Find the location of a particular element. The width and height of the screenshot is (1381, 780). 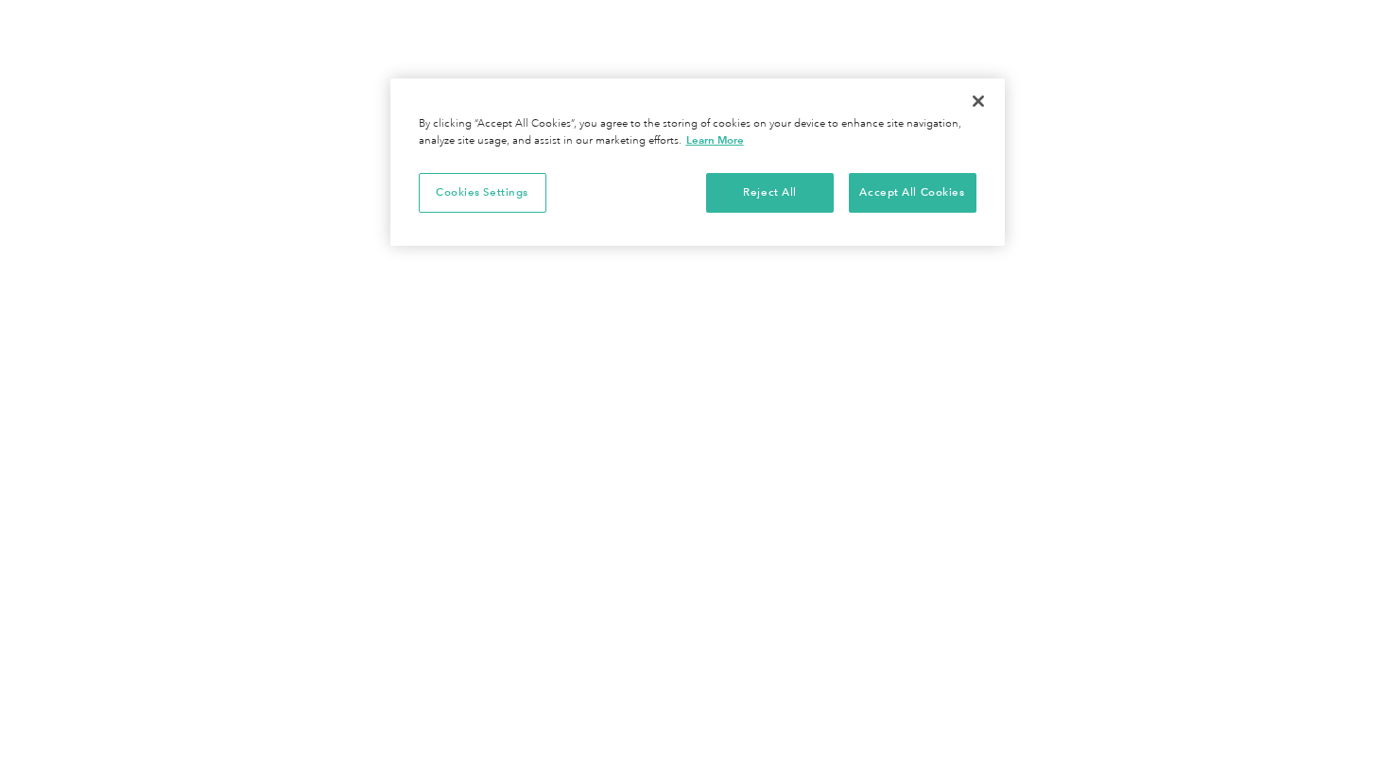

div: Cookie banner is located at coordinates (698, 162).